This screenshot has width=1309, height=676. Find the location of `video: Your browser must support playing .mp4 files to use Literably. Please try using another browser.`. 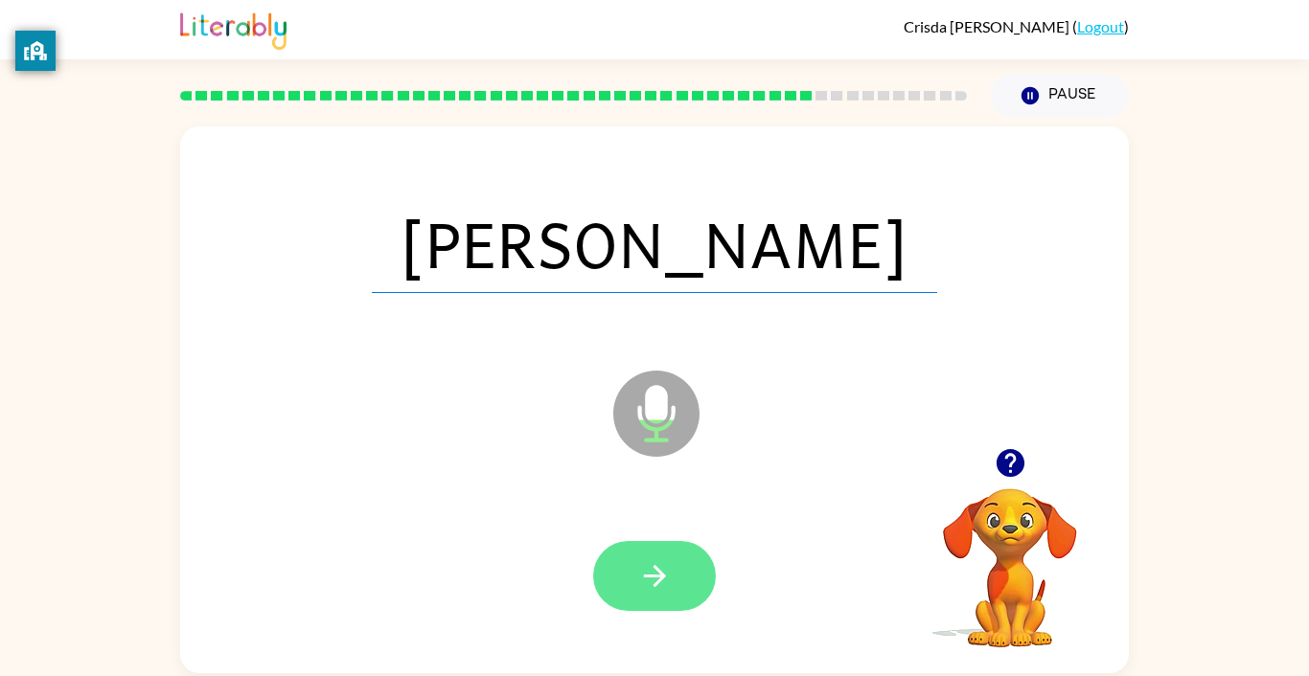

video: Your browser must support playing .mp4 files to use Literably. Please try using another browser. is located at coordinates (1010, 555).